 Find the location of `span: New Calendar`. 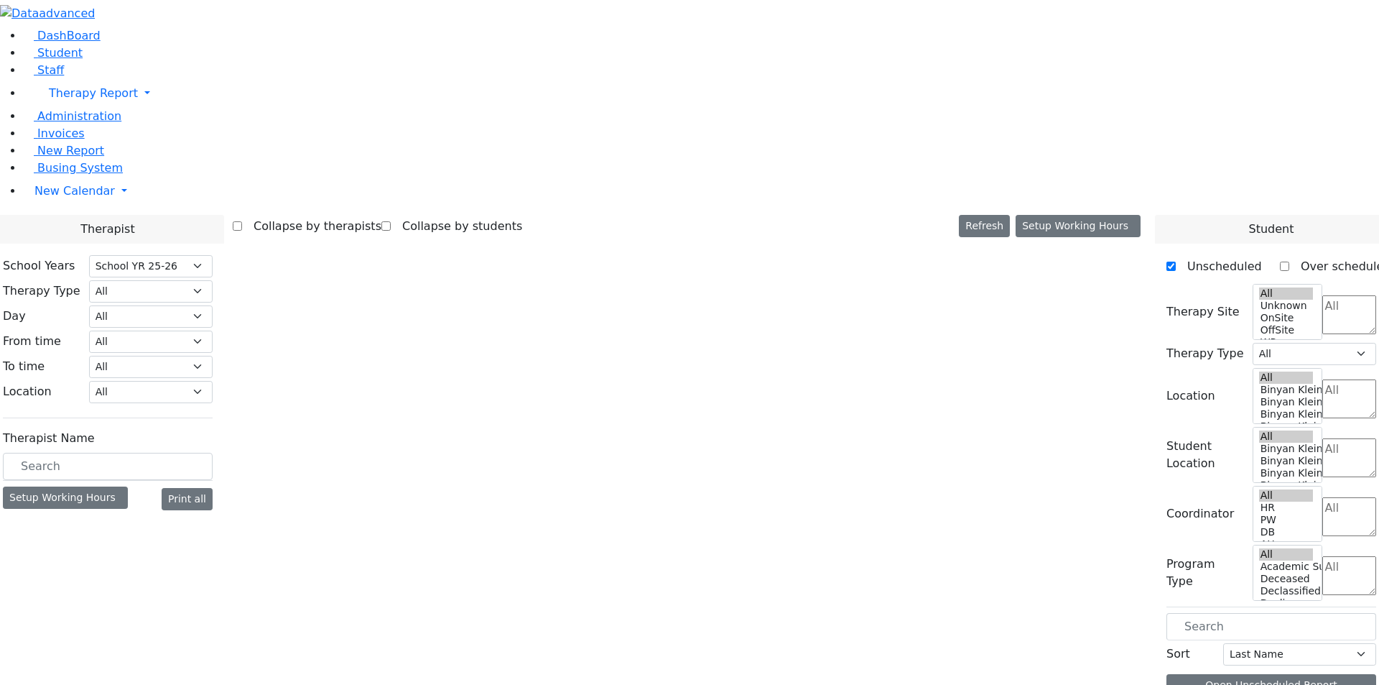

span: New Calendar is located at coordinates (75, 190).